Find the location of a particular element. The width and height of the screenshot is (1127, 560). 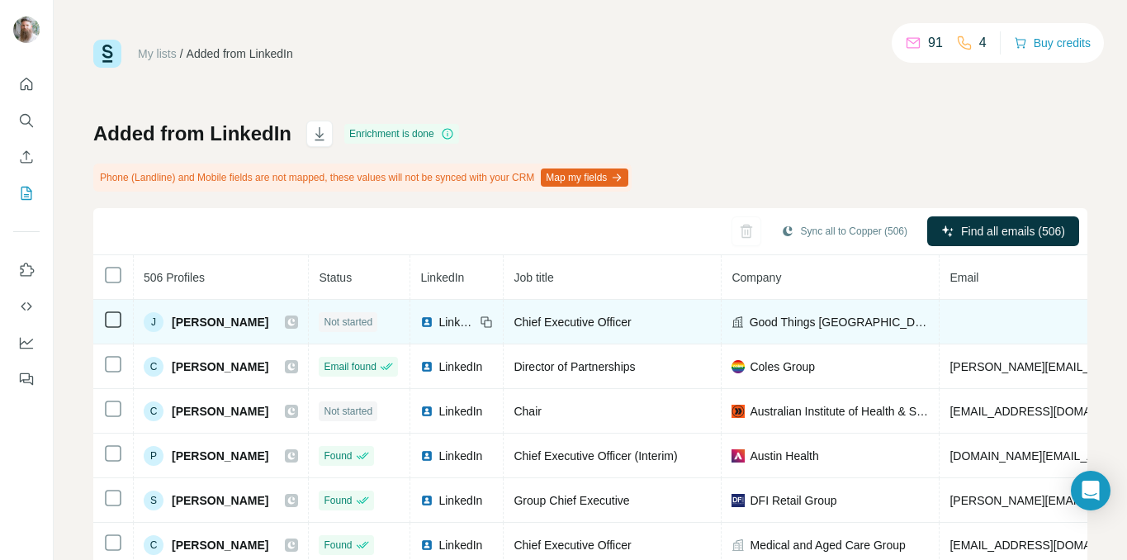

div: Added from LinkedIn is located at coordinates (239, 54).